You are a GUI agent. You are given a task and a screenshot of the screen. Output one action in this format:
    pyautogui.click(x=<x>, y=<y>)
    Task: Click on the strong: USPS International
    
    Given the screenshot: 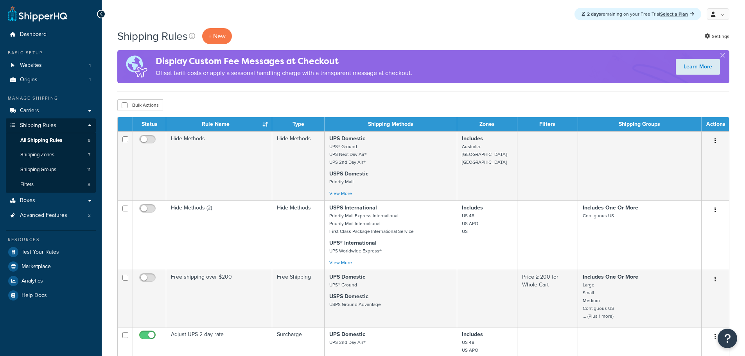 What is the action you would take?
    pyautogui.click(x=353, y=208)
    